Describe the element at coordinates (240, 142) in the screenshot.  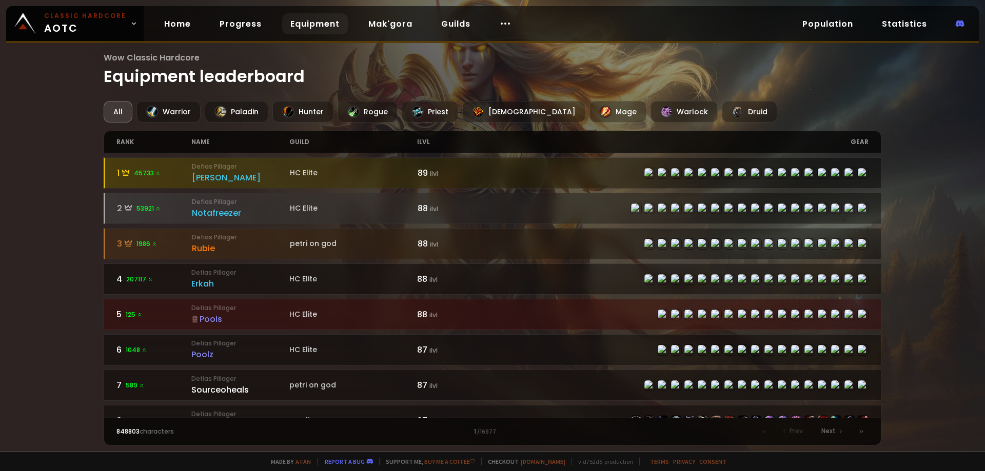
I see `div: name` at that location.